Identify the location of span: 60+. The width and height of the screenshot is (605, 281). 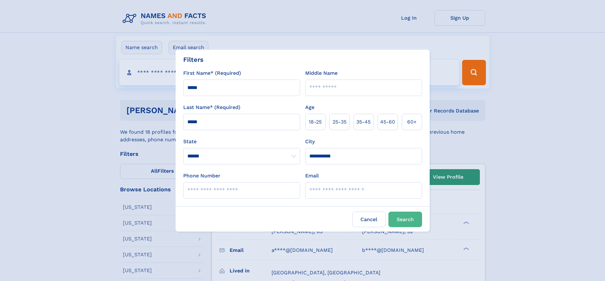
(412, 122).